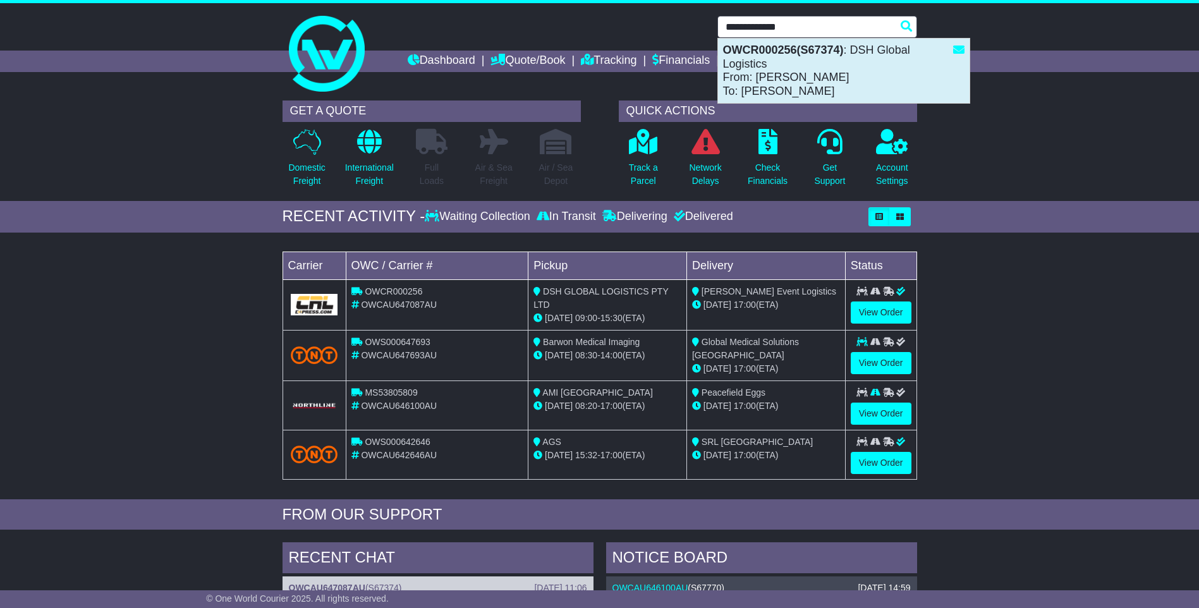 This screenshot has height=608, width=1199. I want to click on span: OWS000647693, so click(398, 342).